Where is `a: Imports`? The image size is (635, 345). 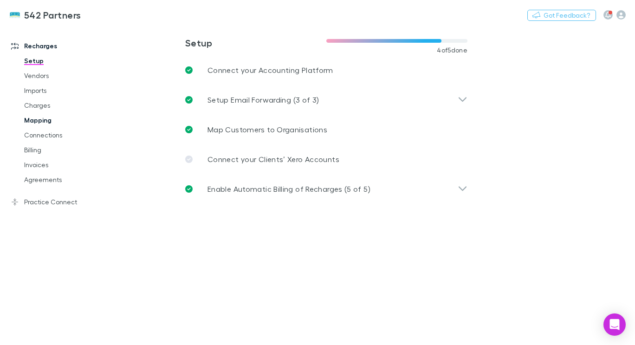 a: Imports is located at coordinates (67, 90).